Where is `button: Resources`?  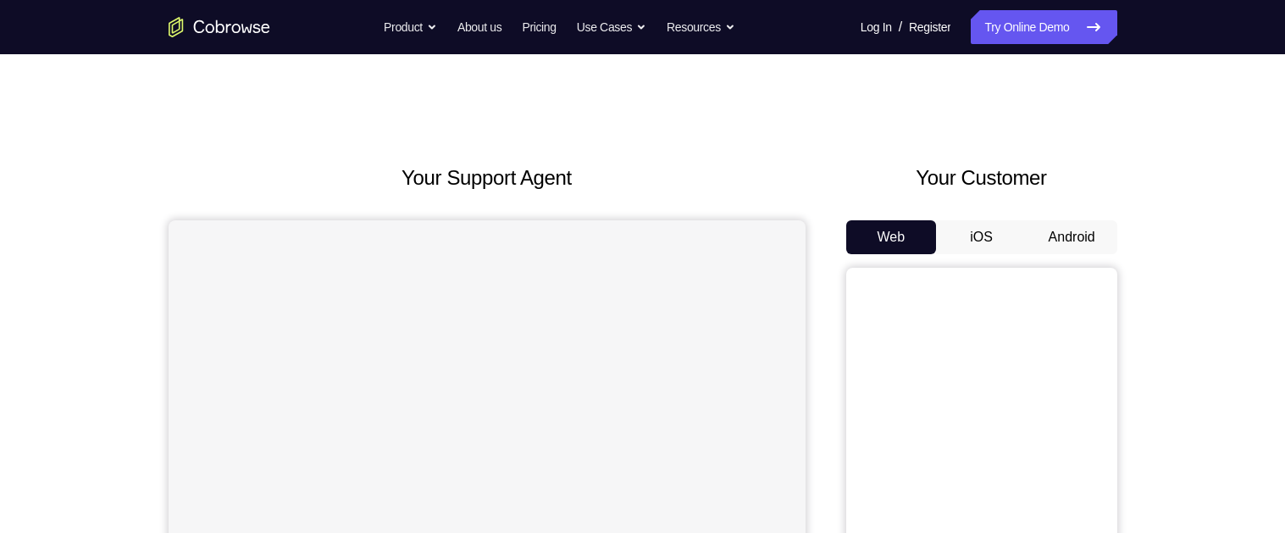 button: Resources is located at coordinates (701, 27).